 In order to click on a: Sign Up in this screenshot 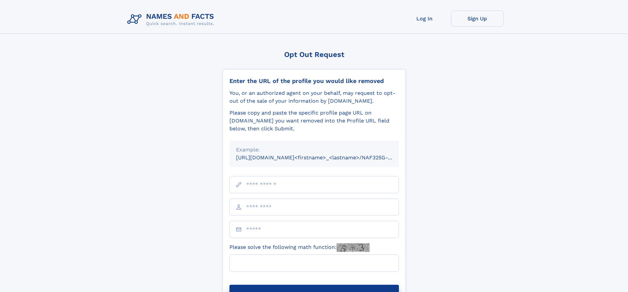, I will do `click(477, 18)`.